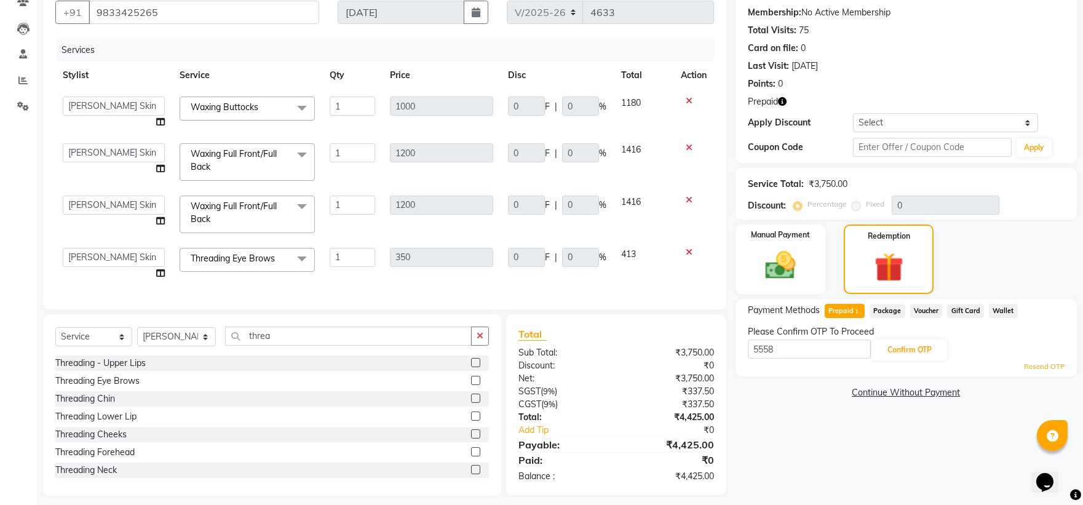  Describe the element at coordinates (563, 365) in the screenshot. I see `div: Discount:` at that location.